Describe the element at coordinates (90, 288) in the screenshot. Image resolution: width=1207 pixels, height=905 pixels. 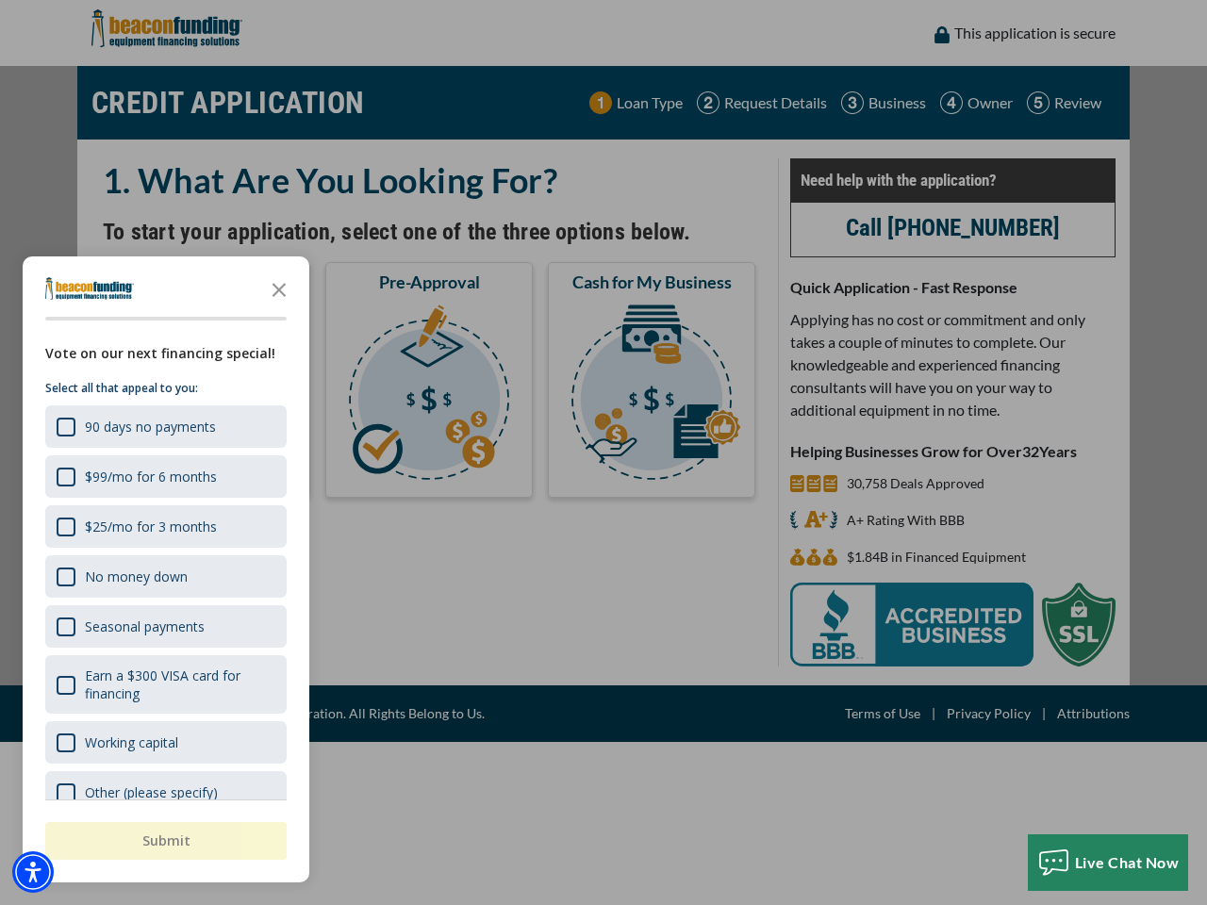
I see `img: Company logo` at that location.